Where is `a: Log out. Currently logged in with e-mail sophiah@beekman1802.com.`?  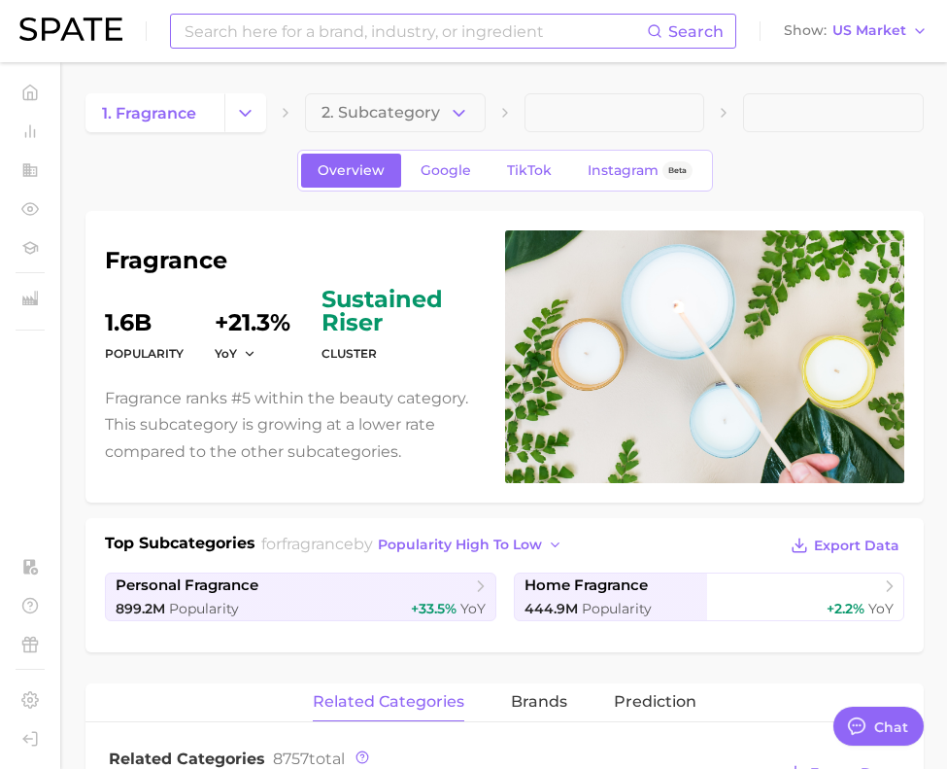 a: Log out. Currently logged in with e-mail sophiah@beekman1802.com. is located at coordinates (30, 739).